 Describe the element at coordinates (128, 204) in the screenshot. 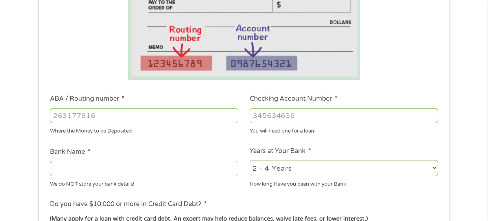

I see `label: Do you have $10,000 or more in Credit Card Debt?` at that location.